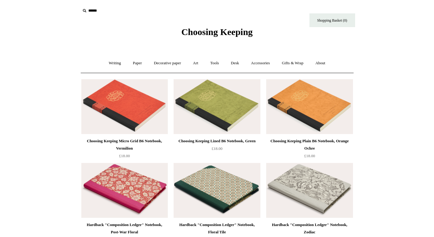  Describe the element at coordinates (137, 63) in the screenshot. I see `a: Paper` at that location.